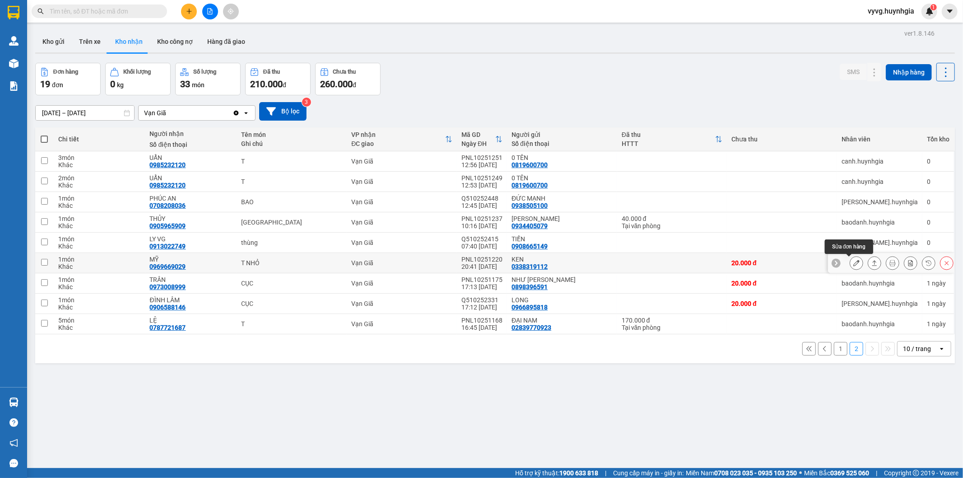 Image resolution: width=963 pixels, height=478 pixels. Describe the element at coordinates (57, 85) in the screenshot. I see `span: đơn` at that location.